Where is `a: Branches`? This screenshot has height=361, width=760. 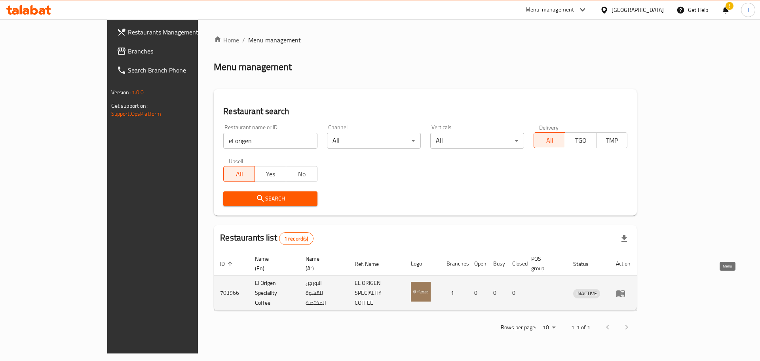
a: Branches is located at coordinates (172, 51).